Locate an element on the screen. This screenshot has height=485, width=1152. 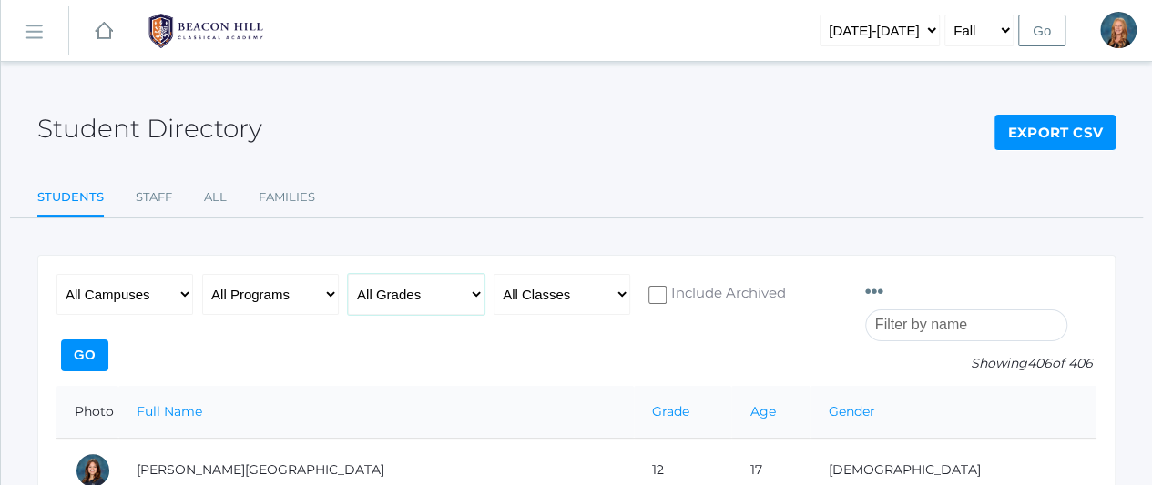
a: Full Name is located at coordinates (169, 412).